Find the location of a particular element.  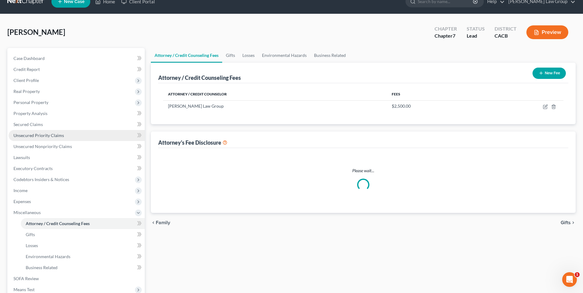

button: chevron_left Family is located at coordinates (160, 223).